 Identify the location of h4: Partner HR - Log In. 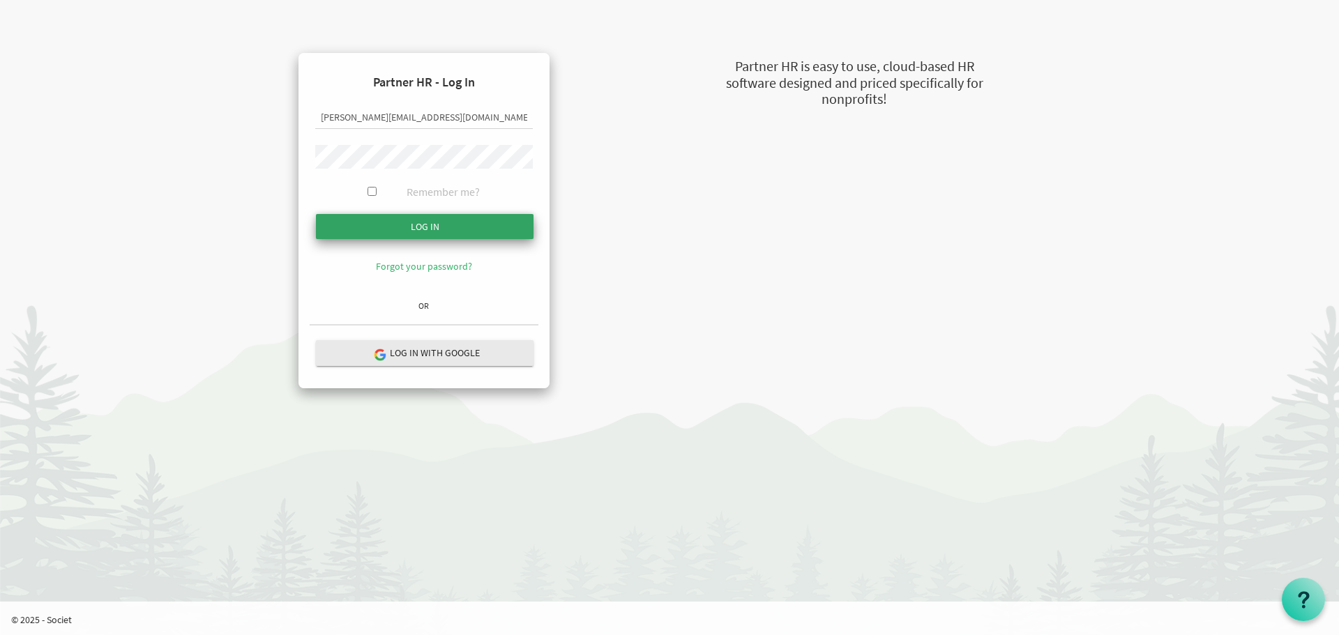
(424, 82).